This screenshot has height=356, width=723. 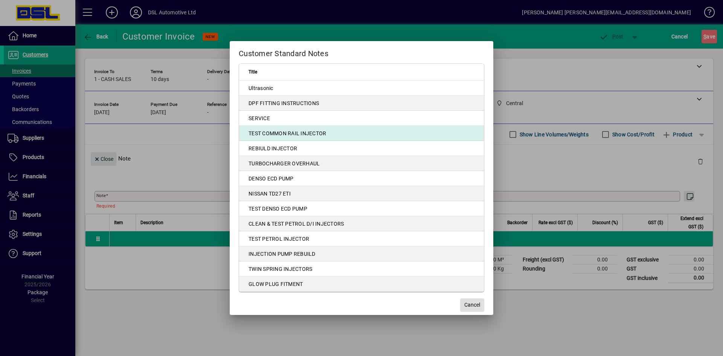 I want to click on td: NISSAN TD27 ETI, so click(x=361, y=193).